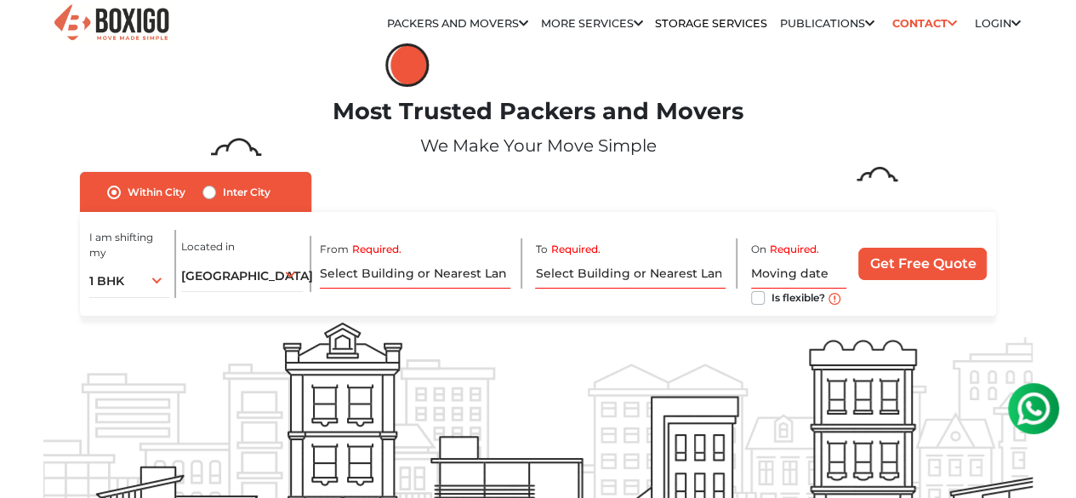 The height and width of the screenshot is (498, 1076). I want to click on h1: Most Trusted Packers and Movers, so click(539, 111).